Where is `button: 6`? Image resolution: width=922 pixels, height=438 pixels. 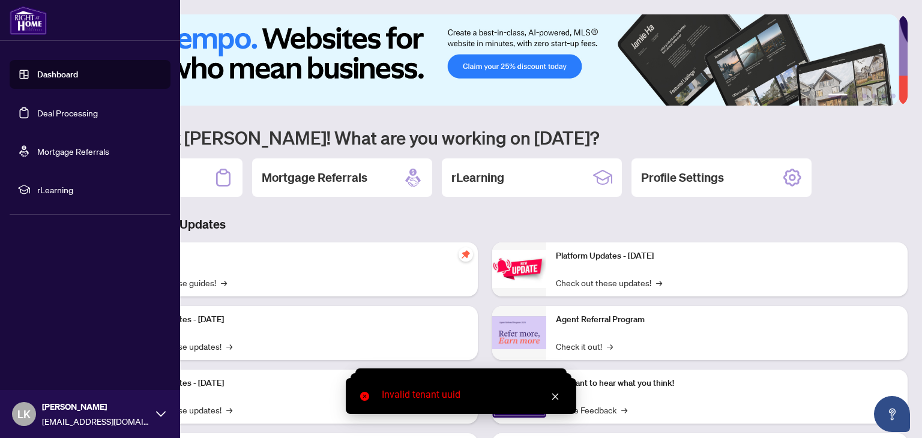
button: 6 is located at coordinates (893, 96).